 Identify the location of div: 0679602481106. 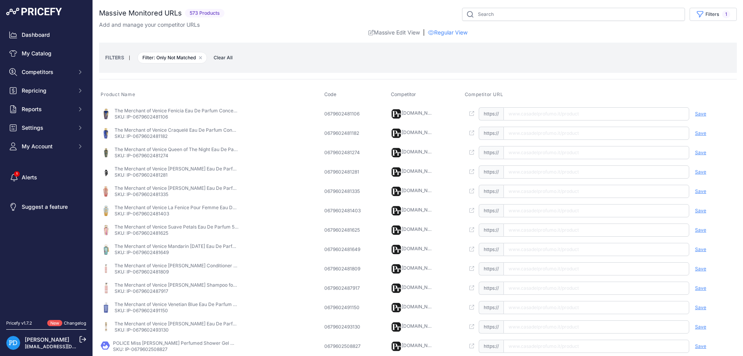
(344, 114).